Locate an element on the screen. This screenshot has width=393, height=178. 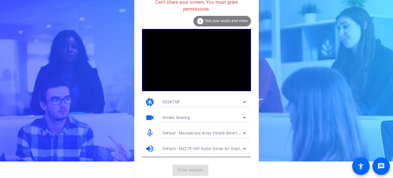
span: Default - Microphone Array (Intel® Smart Sound Technology for Digital Microphones) is located at coordinates (240, 133).